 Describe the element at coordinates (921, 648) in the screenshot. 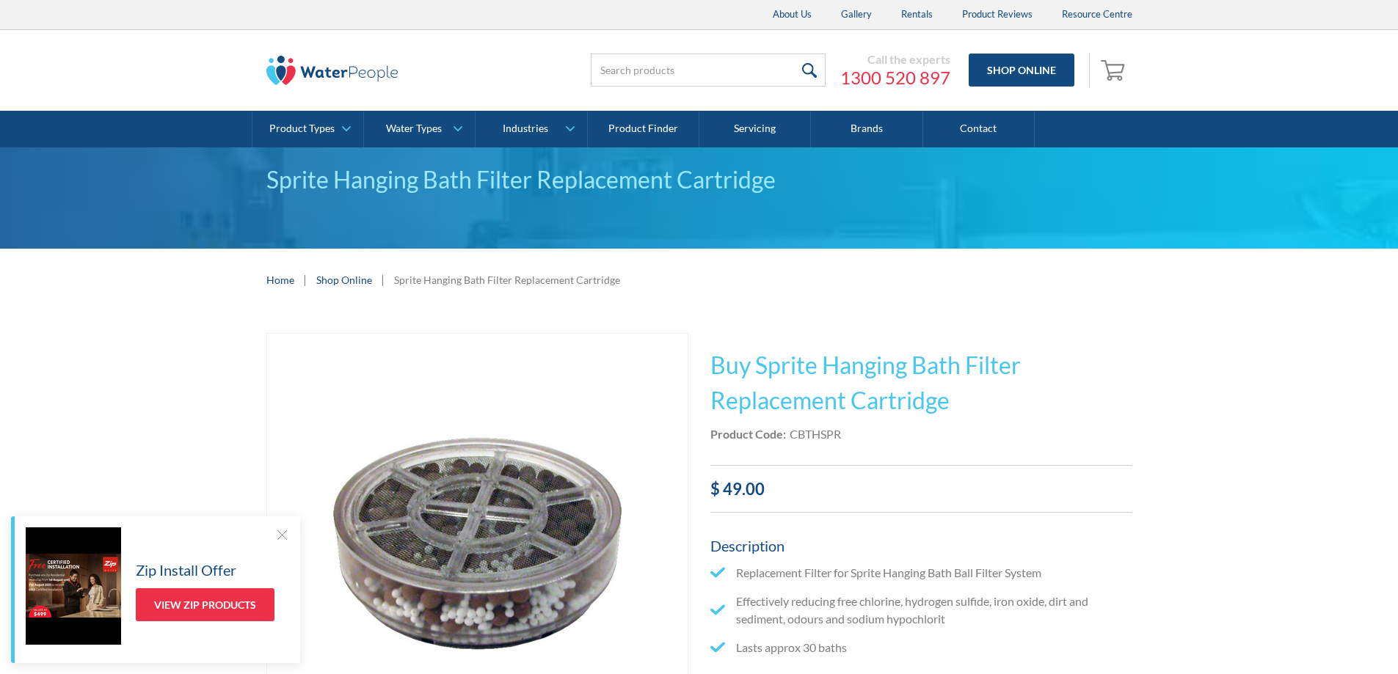

I see `li: Lasts approx 30 baths` at that location.